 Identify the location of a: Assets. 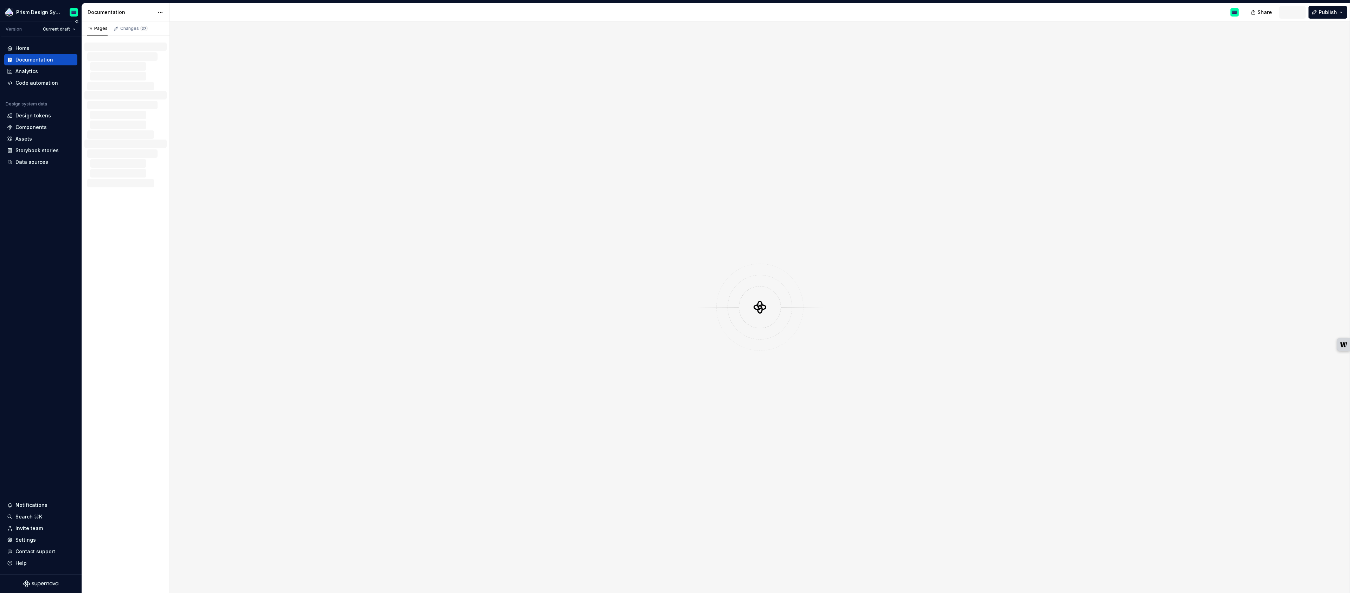
(41, 139).